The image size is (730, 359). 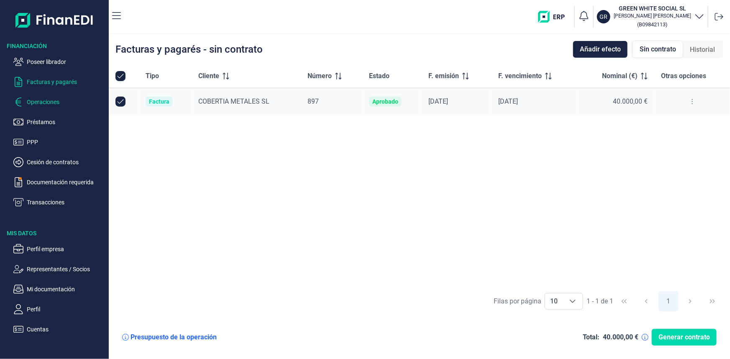 I want to click on button: Last Page, so click(x=713, y=302).